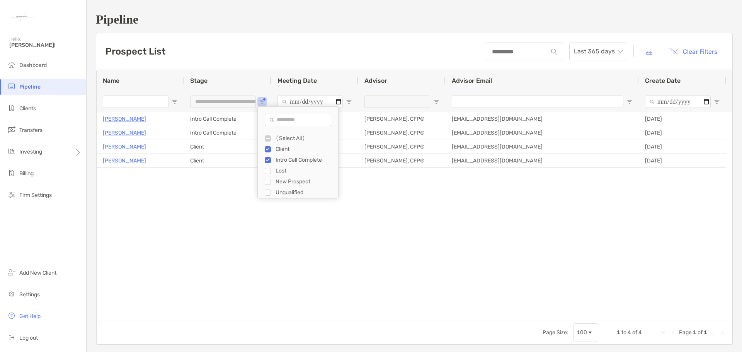 The height and width of the screenshot is (352, 742). Describe the element at coordinates (723, 332) in the screenshot. I see `div: Last Page` at that location.